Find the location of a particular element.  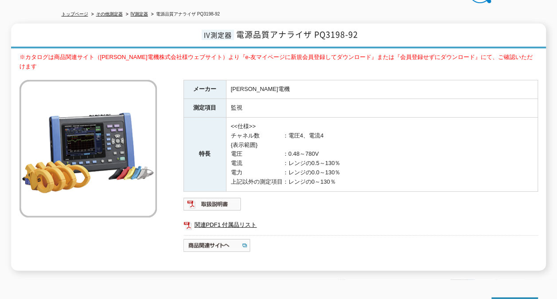

th: 特長 is located at coordinates (205, 154).